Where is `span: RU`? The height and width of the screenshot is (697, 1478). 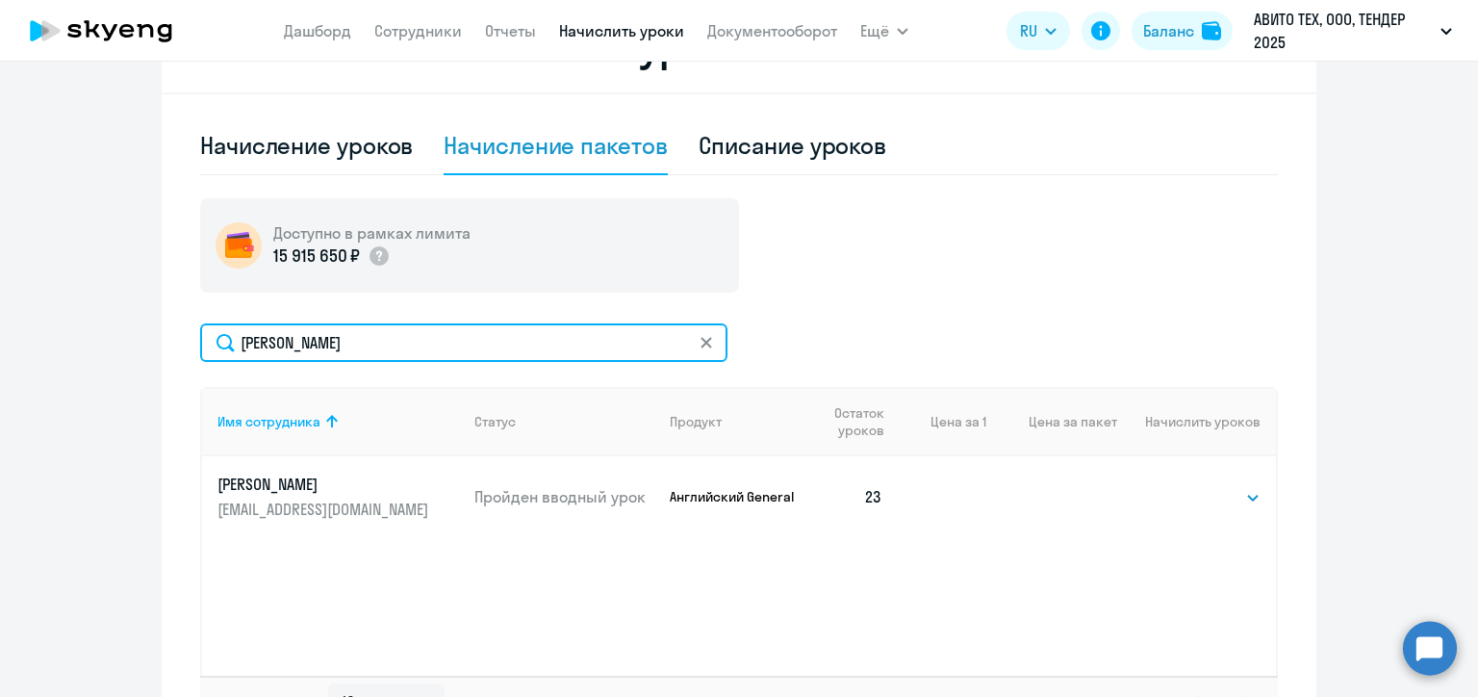 span: RU is located at coordinates (1029, 31).